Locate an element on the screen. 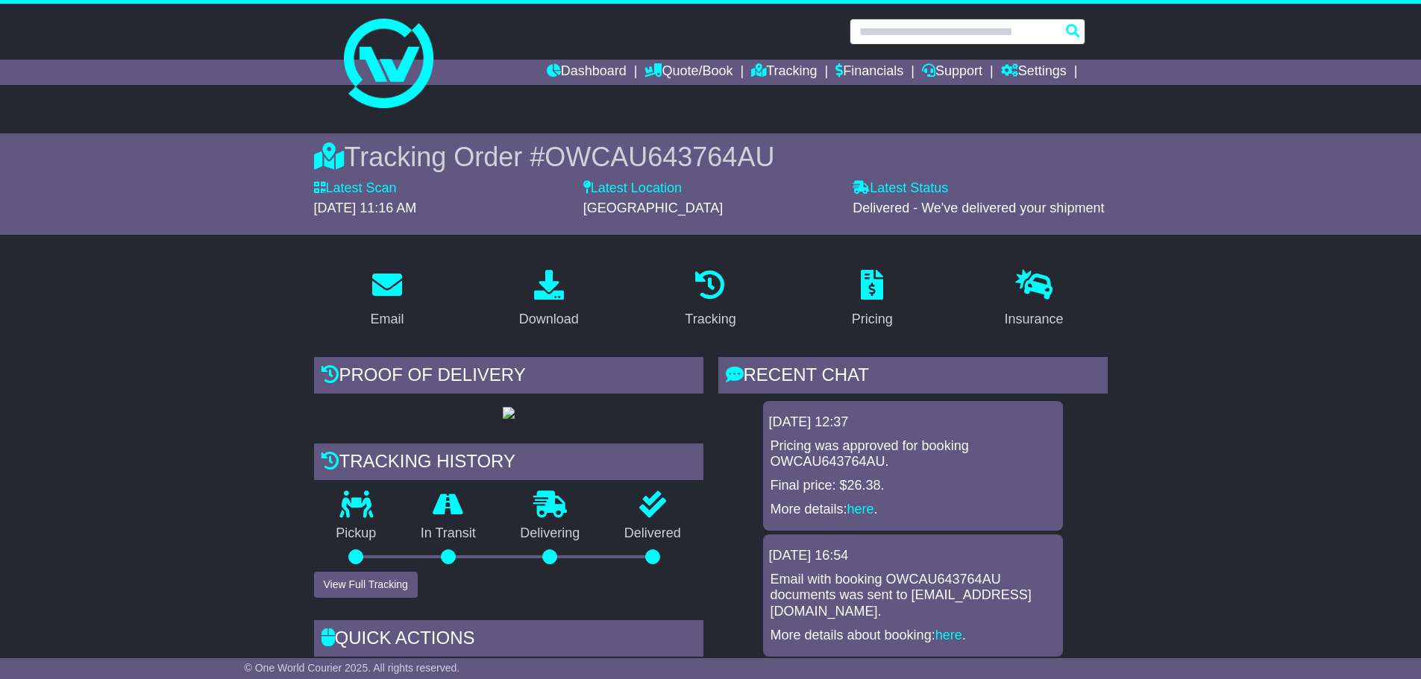 The height and width of the screenshot is (679, 1421). p: Delivering is located at coordinates (550, 534).